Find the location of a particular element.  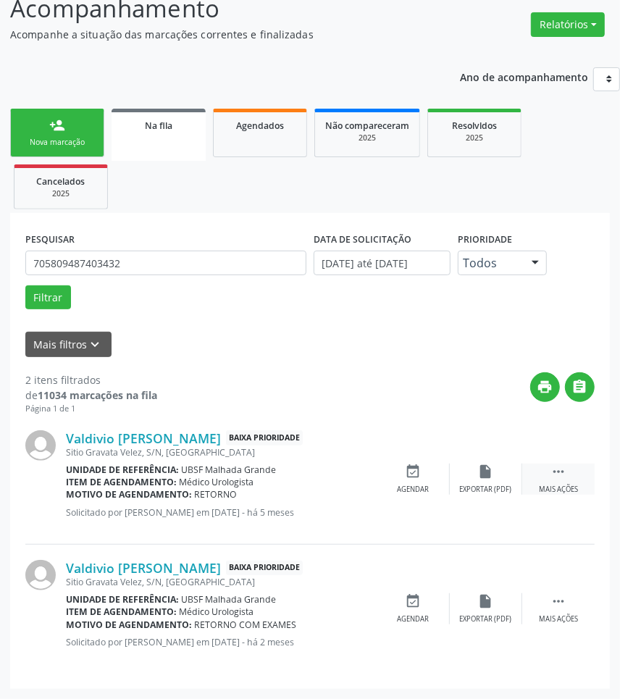

input: Nome, CNS is located at coordinates (166, 263).